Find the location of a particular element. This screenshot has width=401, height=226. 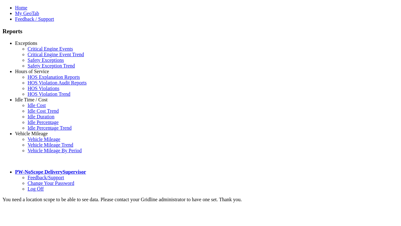

a: Log Off is located at coordinates (36, 188).